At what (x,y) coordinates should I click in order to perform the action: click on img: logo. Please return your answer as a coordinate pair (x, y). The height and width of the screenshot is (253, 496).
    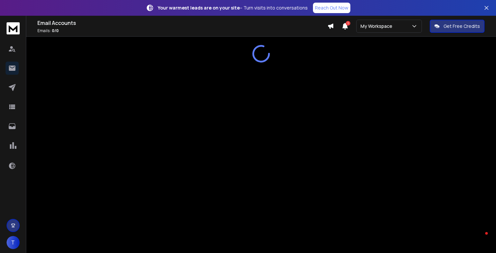
    Looking at the image, I should click on (13, 28).